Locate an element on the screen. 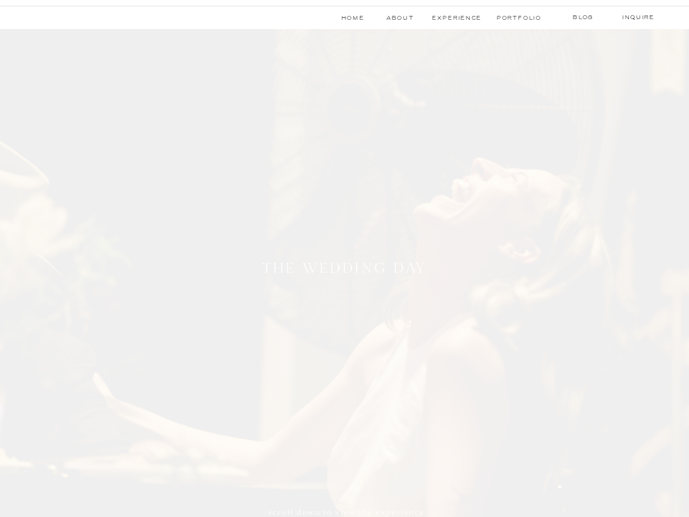 This screenshot has width=689, height=517. nav: About is located at coordinates (399, 18).